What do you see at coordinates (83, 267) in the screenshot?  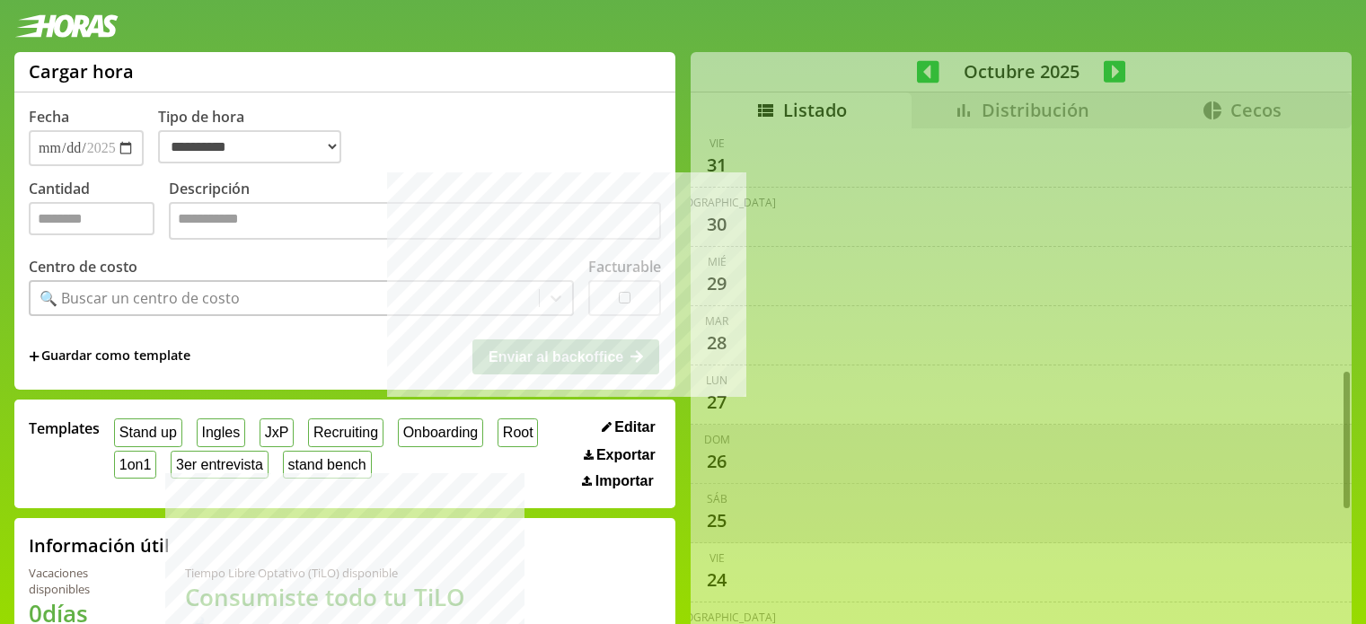 I see `label: Centro de costo` at bounding box center [83, 267].